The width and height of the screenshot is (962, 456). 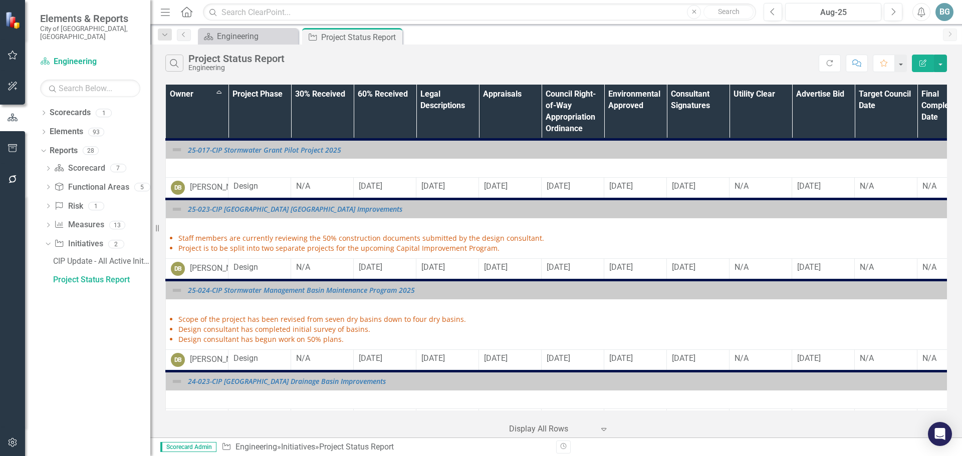 What do you see at coordinates (833, 13) in the screenshot?
I see `div: Aug-25` at bounding box center [833, 13].